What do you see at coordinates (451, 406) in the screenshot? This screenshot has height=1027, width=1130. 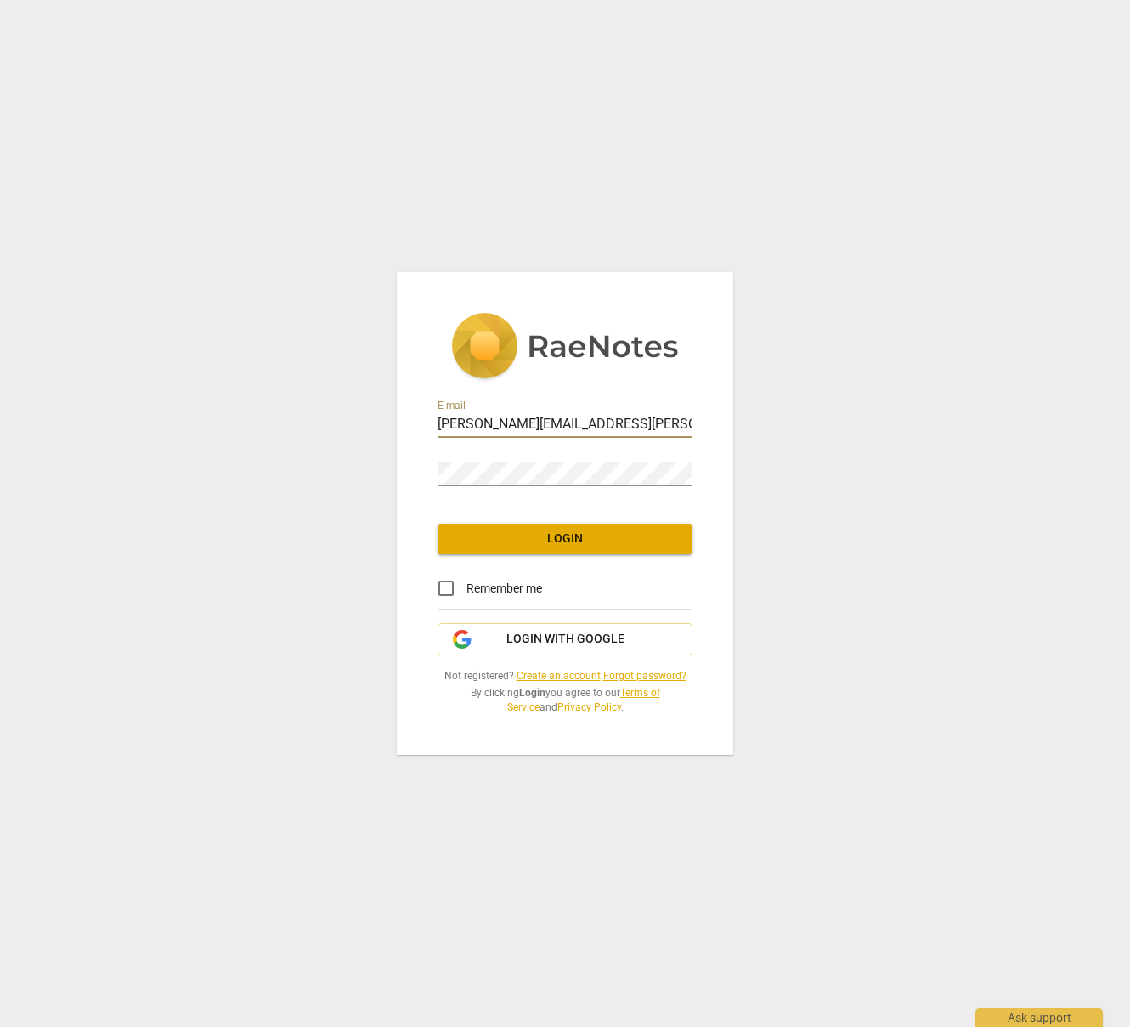 I see `label: E-mail` at bounding box center [451, 406].